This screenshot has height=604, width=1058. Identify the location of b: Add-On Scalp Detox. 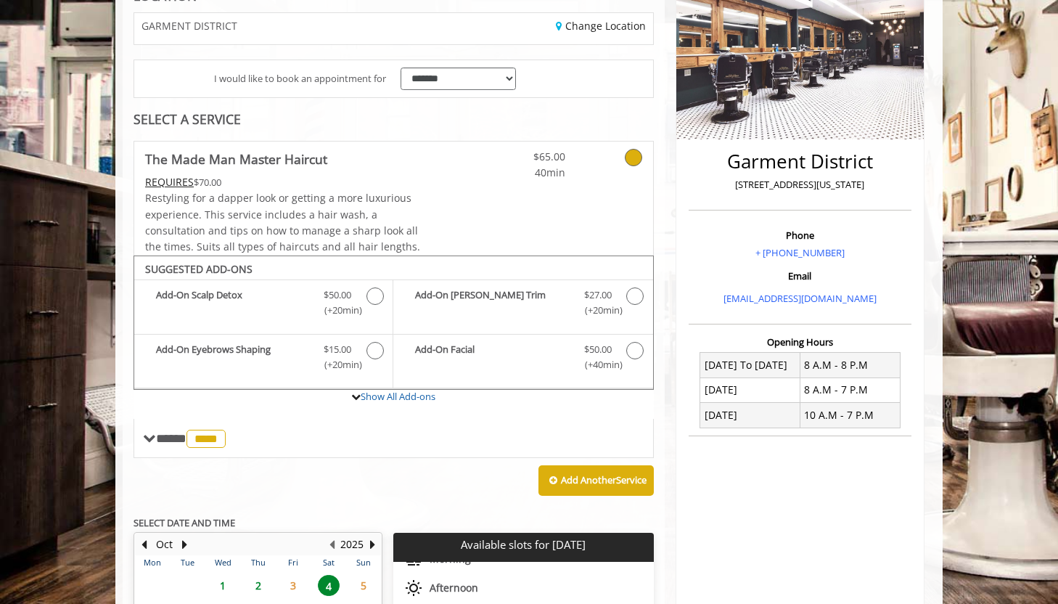
(232, 303).